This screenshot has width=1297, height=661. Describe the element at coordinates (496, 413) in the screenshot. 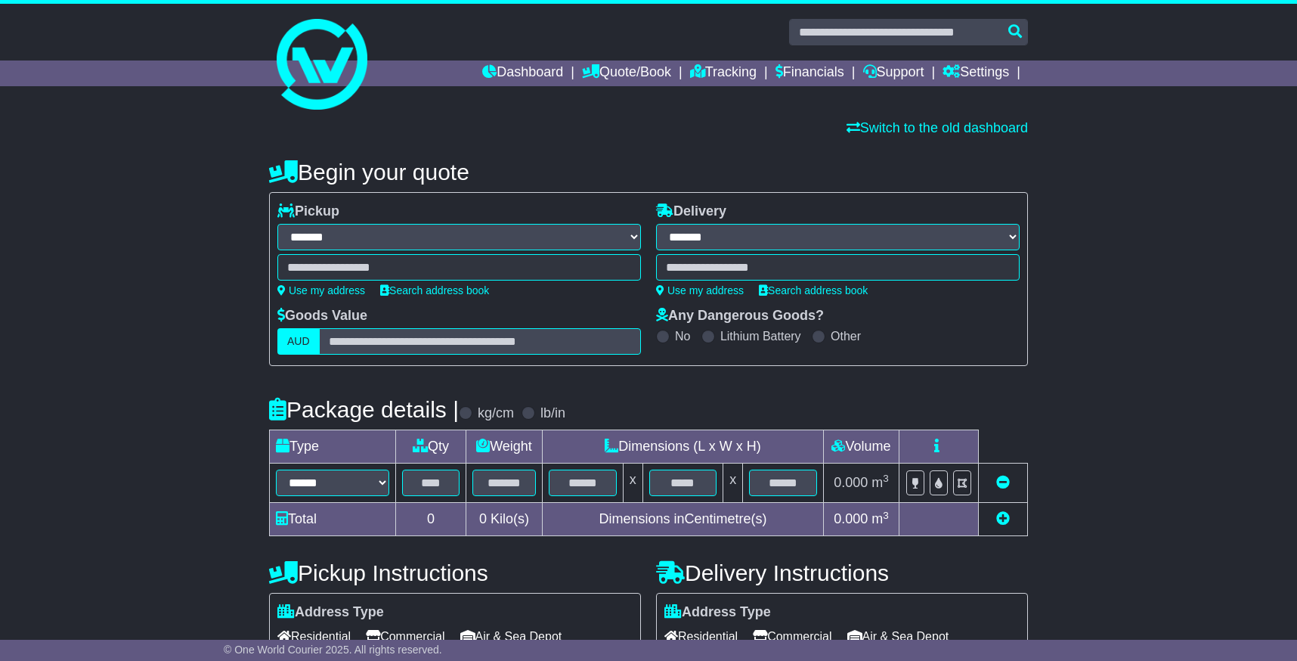

I see `label: kg/cm` at that location.